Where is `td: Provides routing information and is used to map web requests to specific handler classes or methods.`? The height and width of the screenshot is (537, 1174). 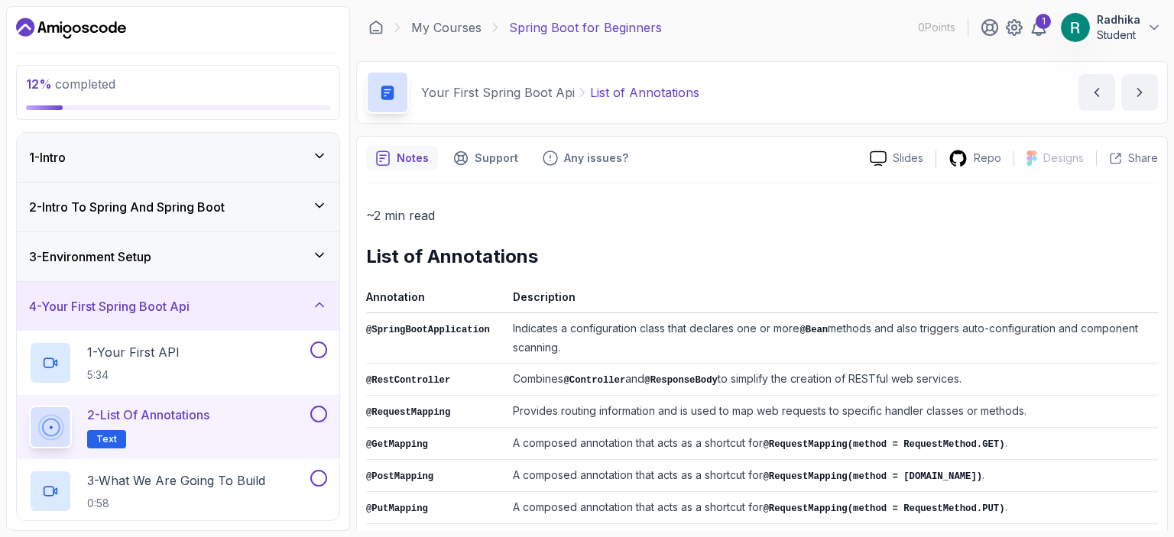
td: Provides routing information and is used to map web requests to specific handler classes or methods. is located at coordinates (832, 412).